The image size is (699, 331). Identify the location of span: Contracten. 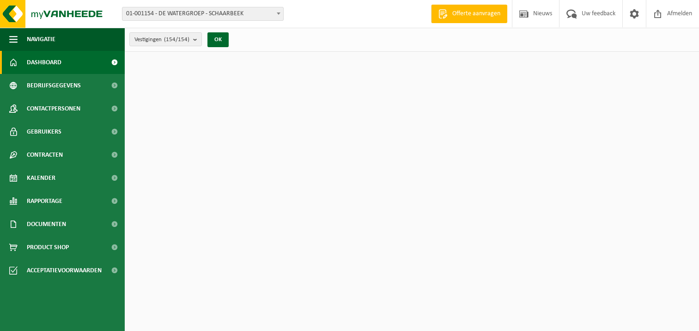
(45, 155).